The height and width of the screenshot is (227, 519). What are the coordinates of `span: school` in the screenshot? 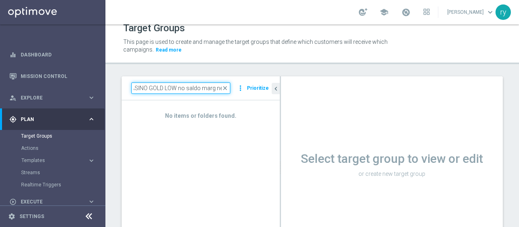 It's located at (384, 12).